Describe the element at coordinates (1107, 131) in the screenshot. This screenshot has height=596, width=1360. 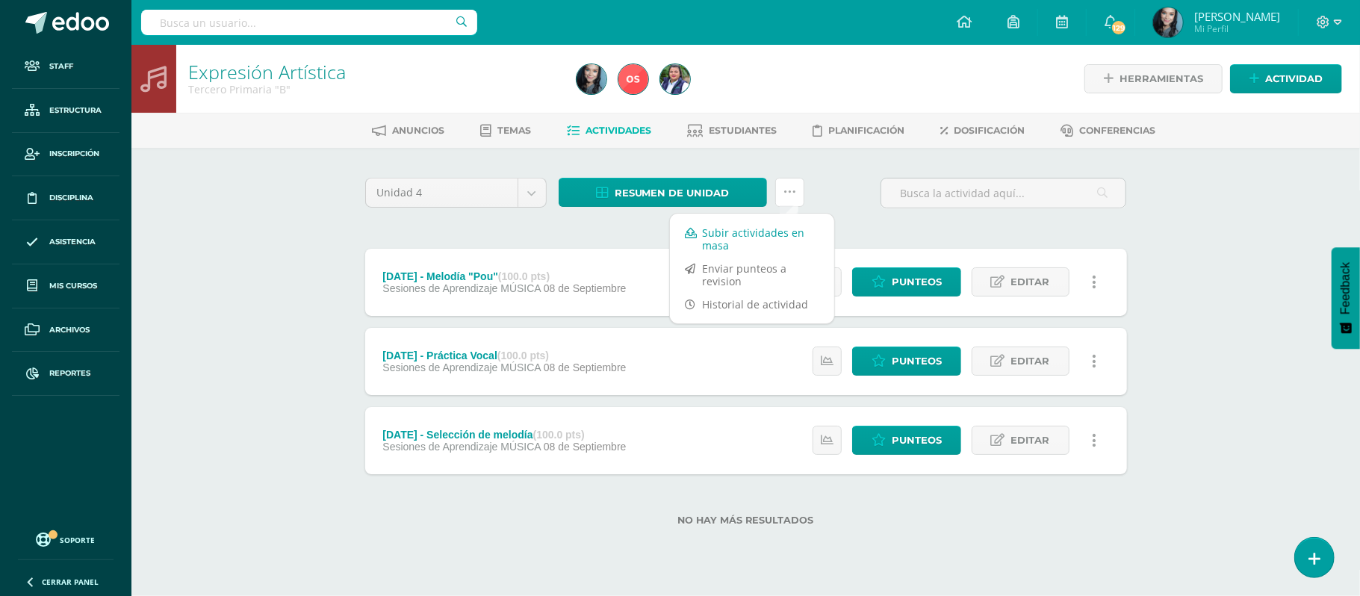
I see `a: Conferencias` at that location.